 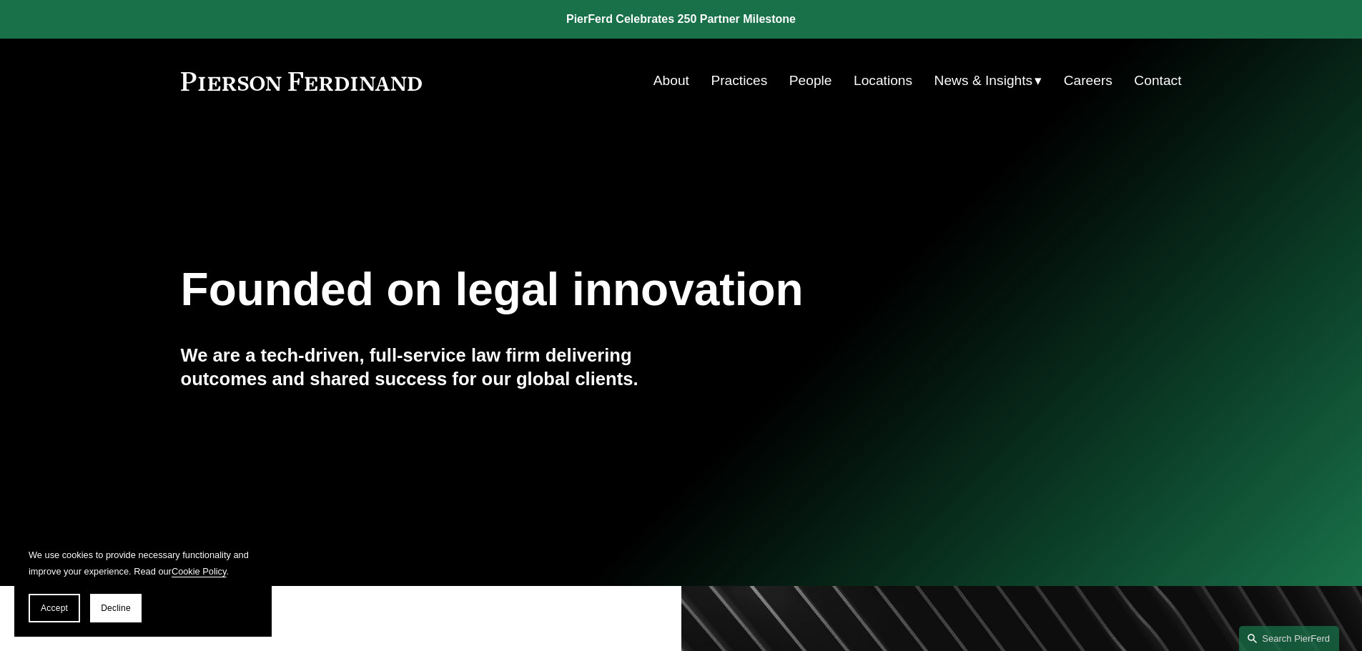 What do you see at coordinates (116, 608) in the screenshot?
I see `button: Decline` at bounding box center [116, 608].